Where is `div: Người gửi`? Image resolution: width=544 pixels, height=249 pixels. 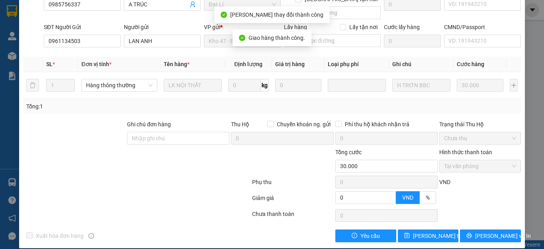
div: Người gửi is located at coordinates (162, 27).